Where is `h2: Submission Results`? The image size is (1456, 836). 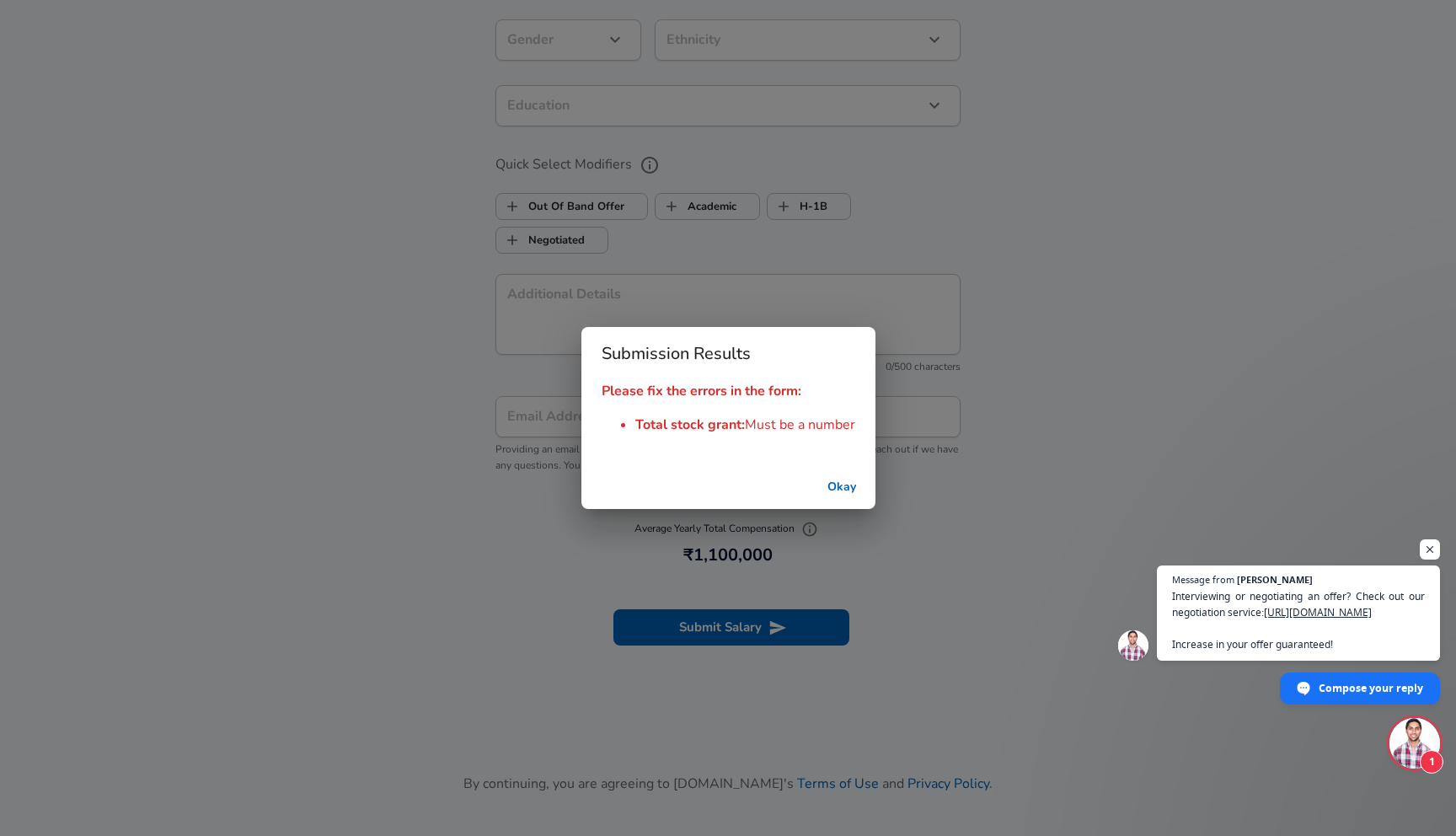
h2: Submission Results is located at coordinates (728, 354).